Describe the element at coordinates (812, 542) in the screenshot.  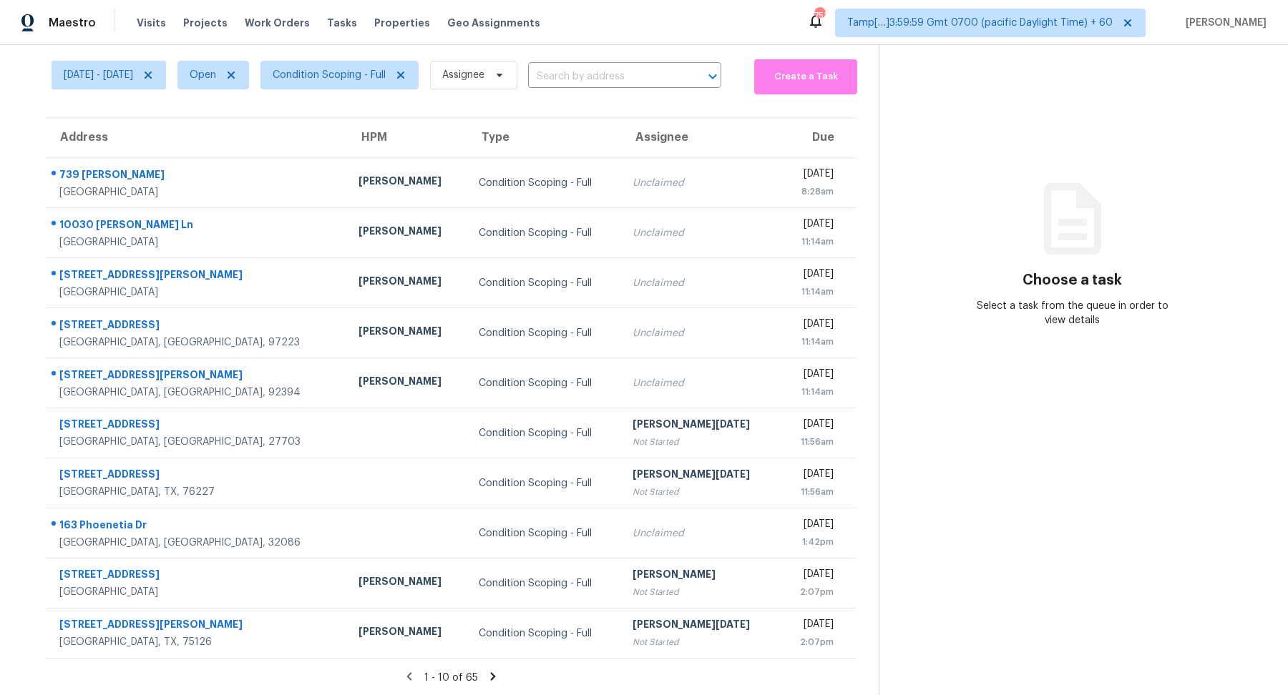
I see `div: 1:42pm` at that location.